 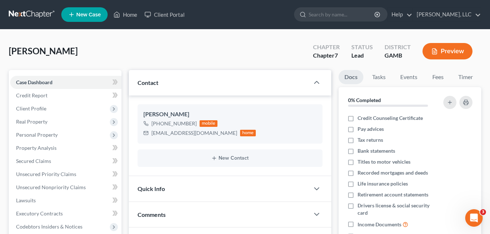 I want to click on span: Codebtors Insiders & Notices, so click(x=49, y=227).